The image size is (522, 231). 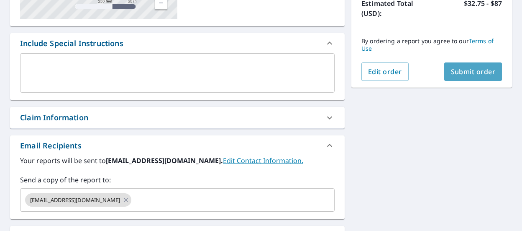 I want to click on label: Send a copy of the report to:, so click(x=177, y=179).